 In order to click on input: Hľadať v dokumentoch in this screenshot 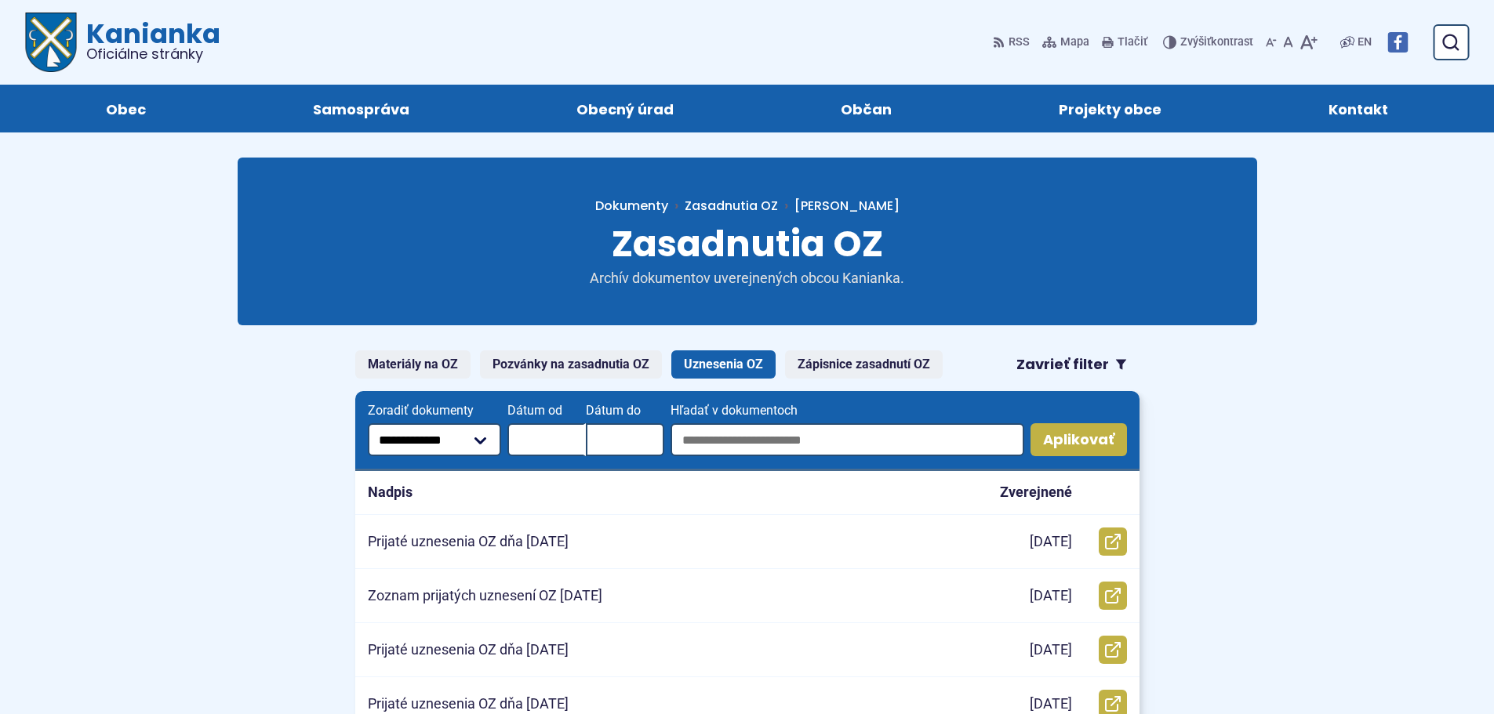, I will do `click(847, 440)`.